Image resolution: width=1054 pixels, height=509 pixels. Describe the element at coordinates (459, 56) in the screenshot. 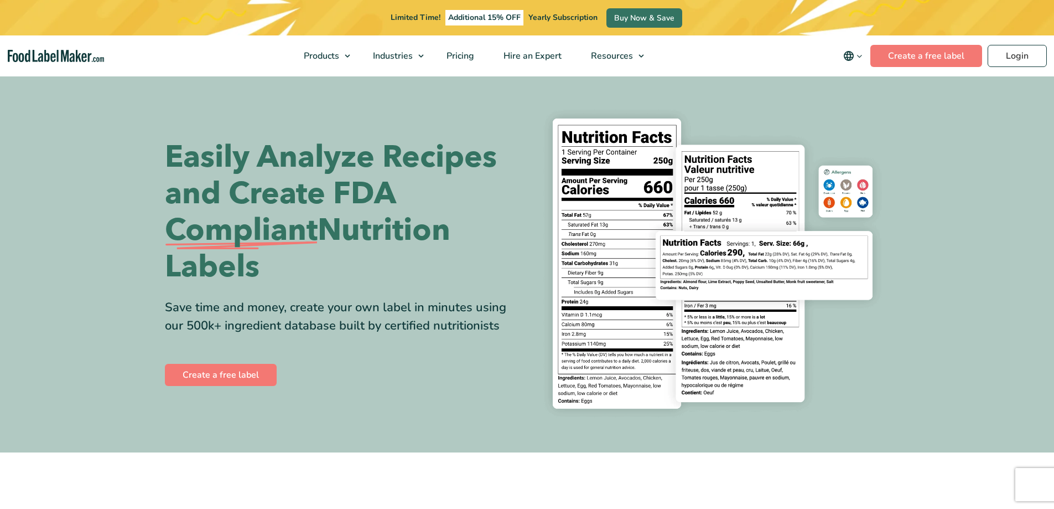

I see `a: Pricing` at that location.